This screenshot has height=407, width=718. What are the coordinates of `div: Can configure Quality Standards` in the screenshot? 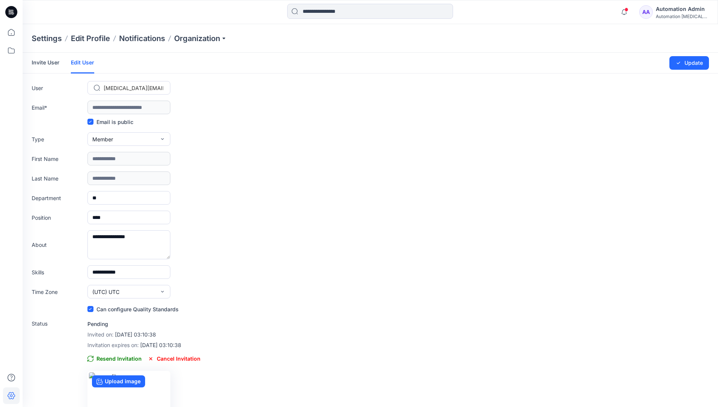 It's located at (133, 309).